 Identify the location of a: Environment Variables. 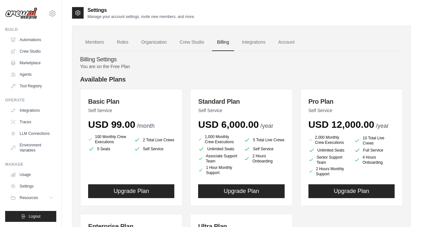
(32, 148).